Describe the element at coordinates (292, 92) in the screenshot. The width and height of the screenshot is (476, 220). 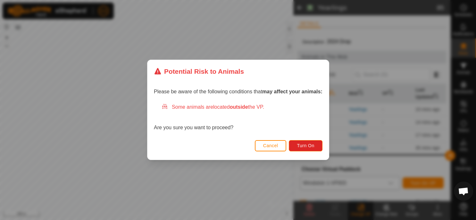
I see `strong: may affect your animals:` at that location.